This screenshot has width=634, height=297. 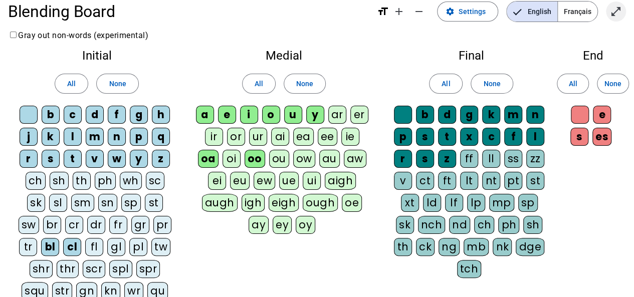 What do you see at coordinates (403, 159) in the screenshot?
I see `div: r` at bounding box center [403, 159].